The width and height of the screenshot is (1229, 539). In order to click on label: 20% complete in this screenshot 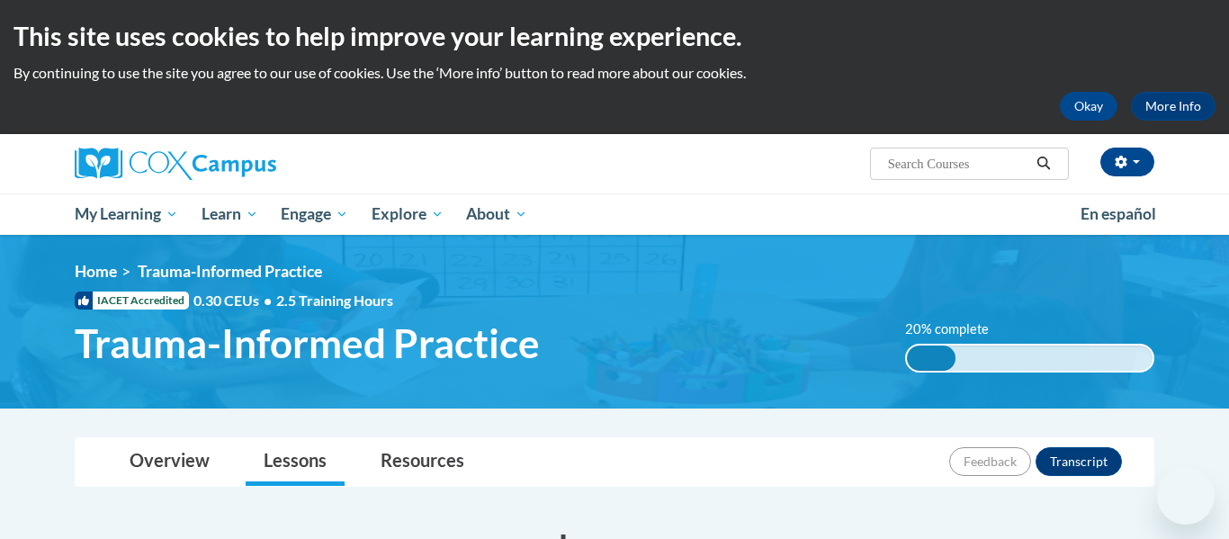, I will do `click(957, 329)`.